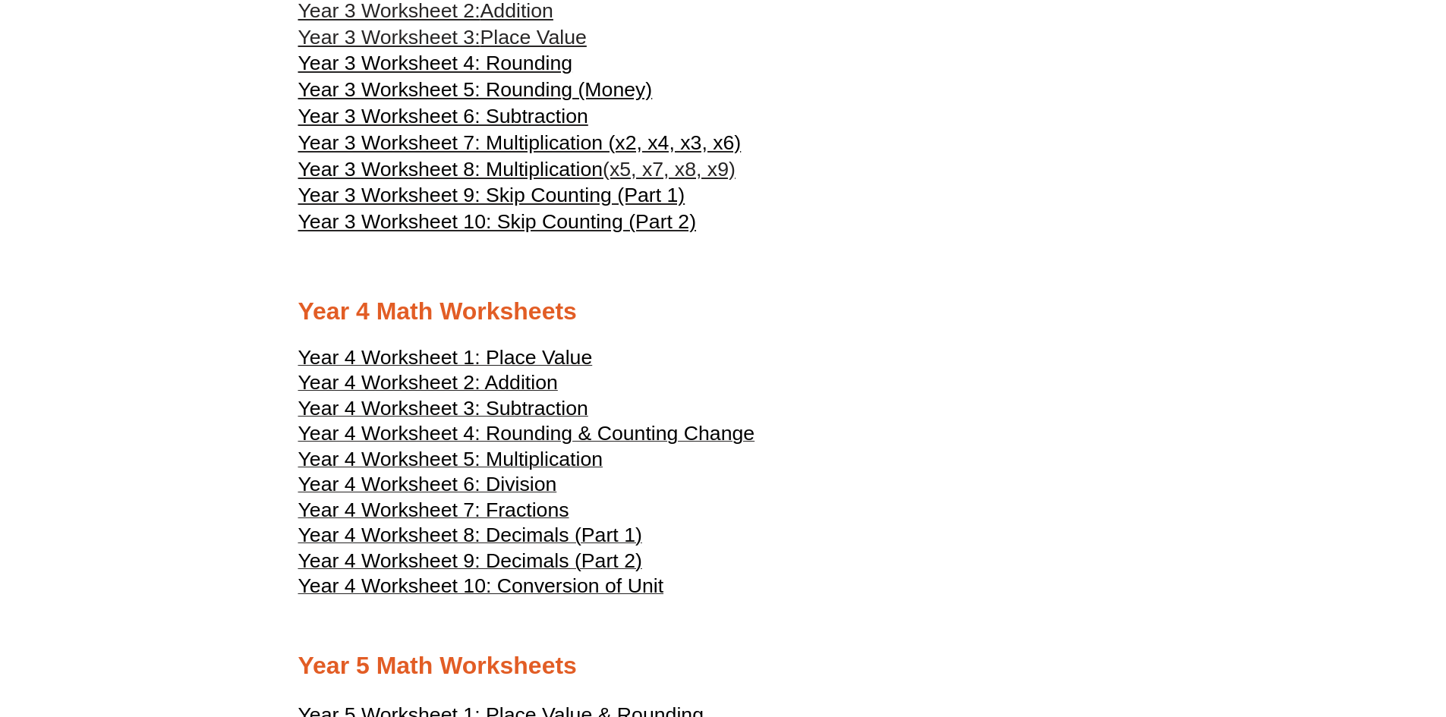  What do you see at coordinates (527, 436) in the screenshot?
I see `a: Year 4 Worksheet 4: Rounding & Counting Change` at bounding box center [527, 436].